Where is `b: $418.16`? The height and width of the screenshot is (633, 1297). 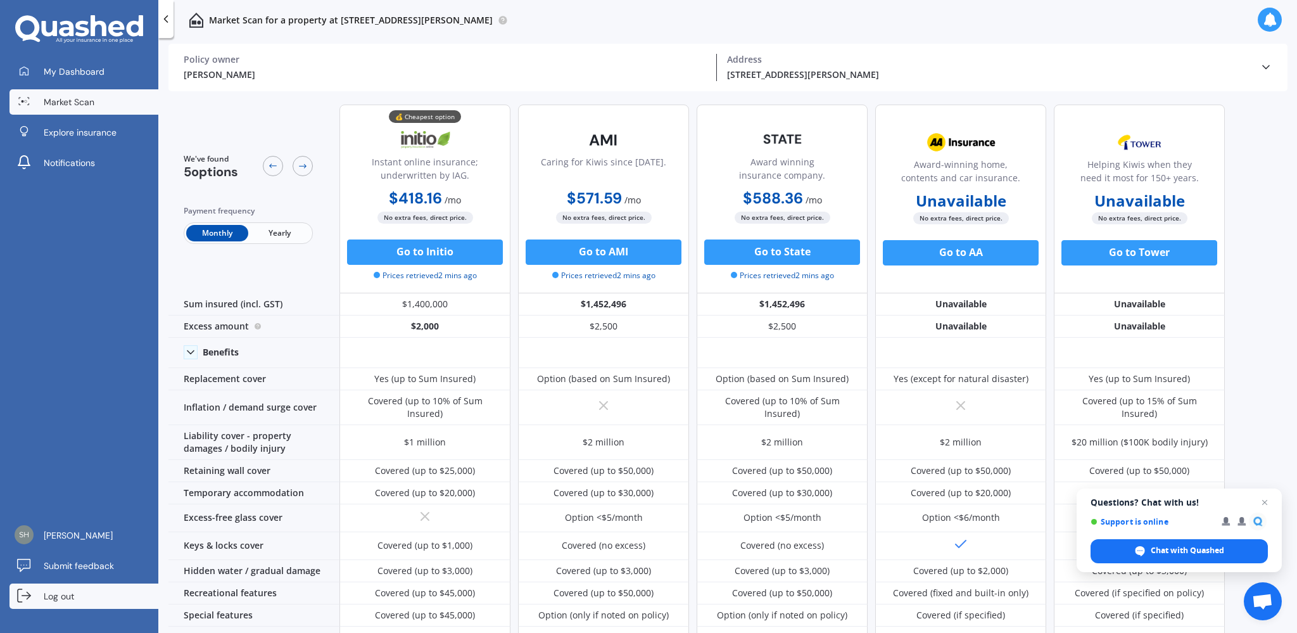 b: $418.16 is located at coordinates (416, 198).